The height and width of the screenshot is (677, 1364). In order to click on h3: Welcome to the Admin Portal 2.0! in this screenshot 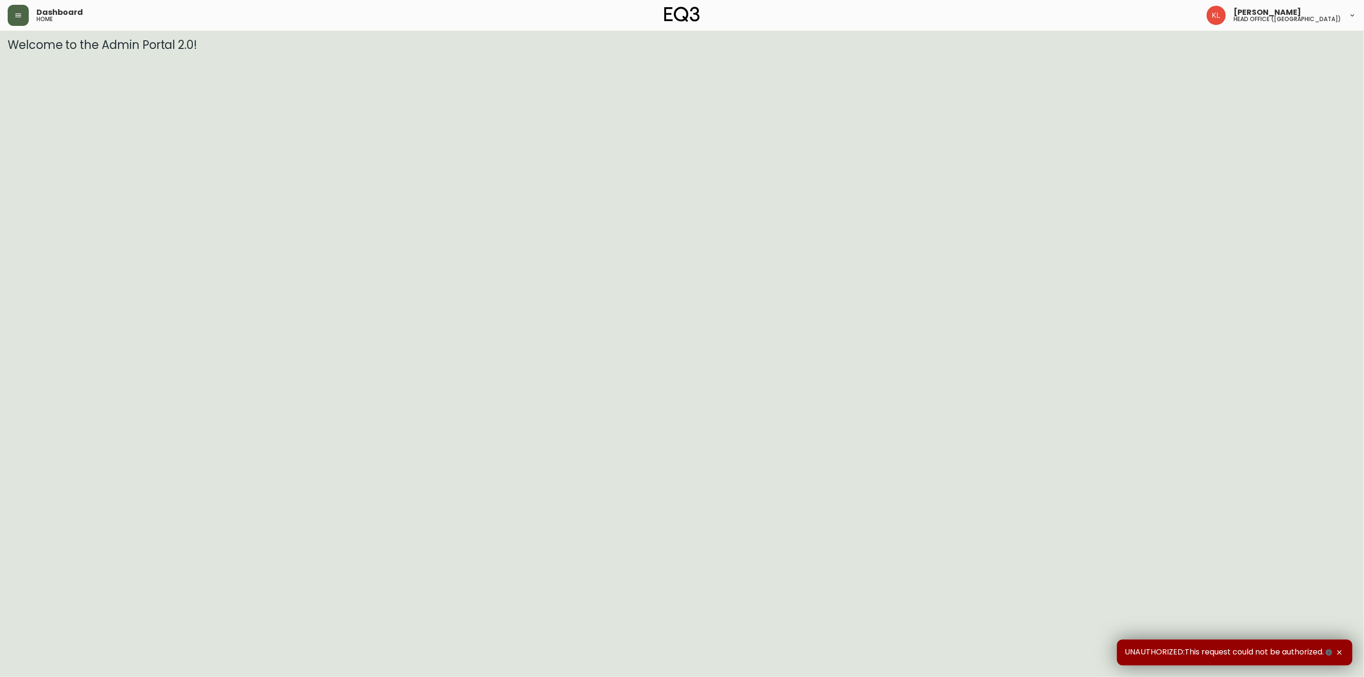, I will do `click(682, 45)`.